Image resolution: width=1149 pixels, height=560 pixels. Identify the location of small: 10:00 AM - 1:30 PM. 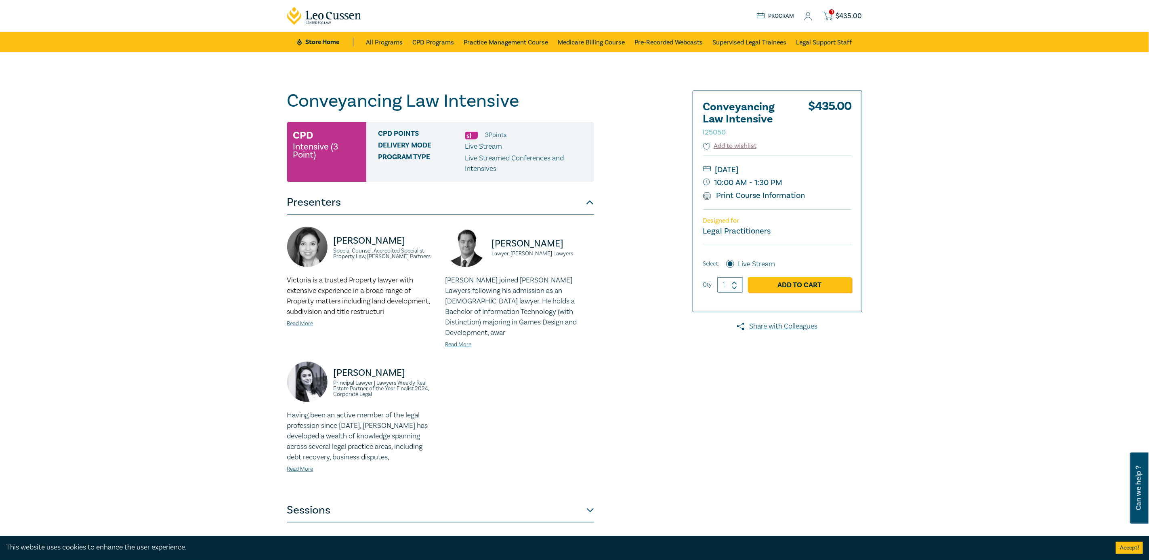
(777, 182).